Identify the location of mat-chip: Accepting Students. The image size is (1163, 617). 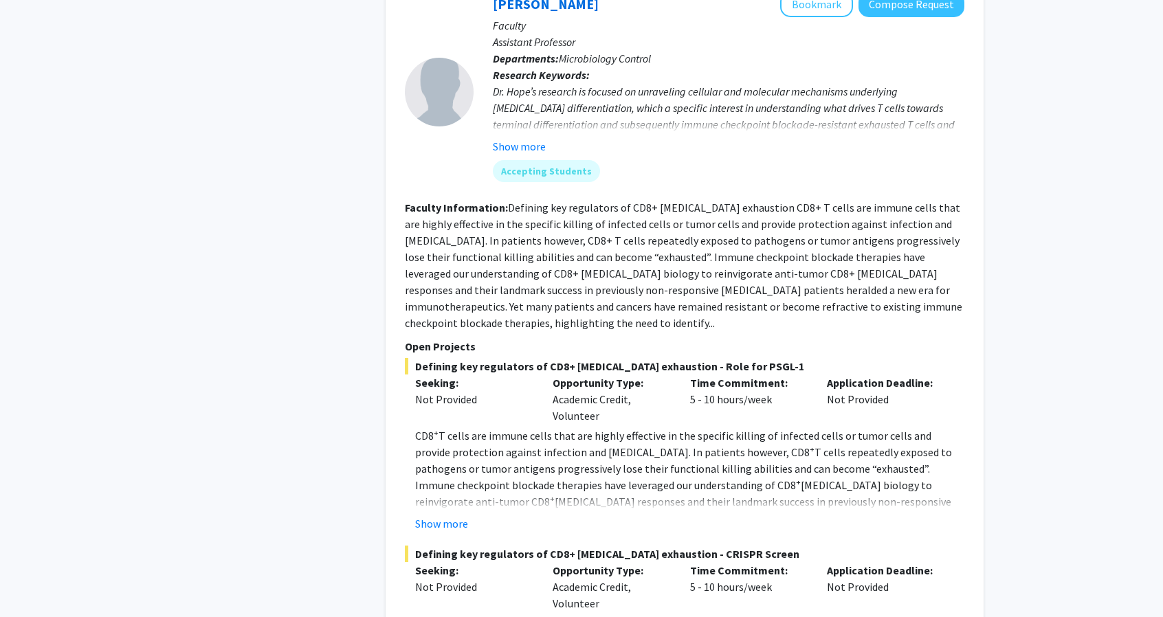
(546, 171).